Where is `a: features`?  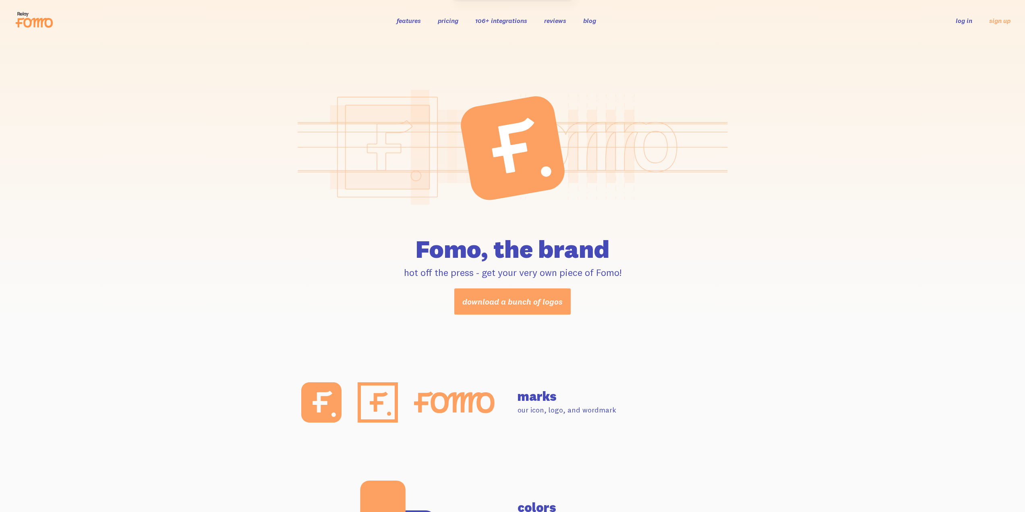
a: features is located at coordinates (409, 21).